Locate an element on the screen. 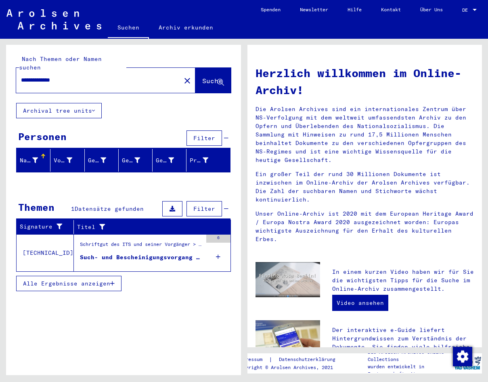 The height and width of the screenshot is (382, 488). p: Copyright © Arolsen Archives, 2021 is located at coordinates (291, 368).